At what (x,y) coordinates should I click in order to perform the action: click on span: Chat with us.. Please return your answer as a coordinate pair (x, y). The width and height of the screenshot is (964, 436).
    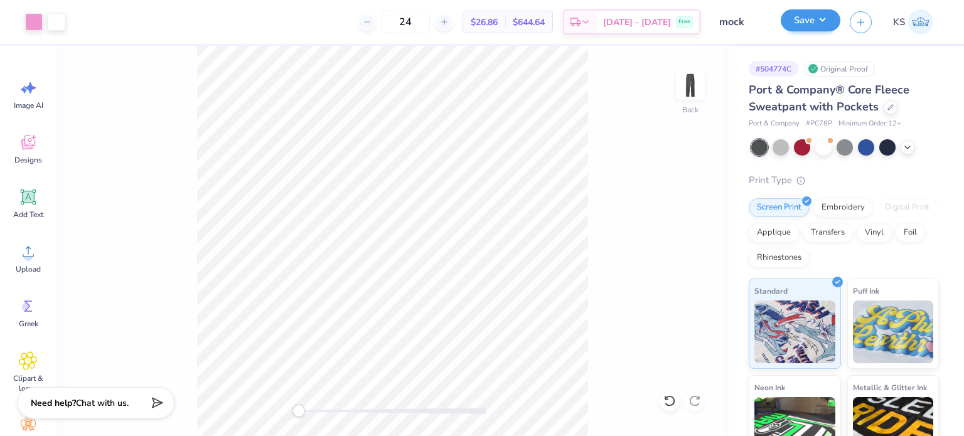
    Looking at the image, I should click on (102, 403).